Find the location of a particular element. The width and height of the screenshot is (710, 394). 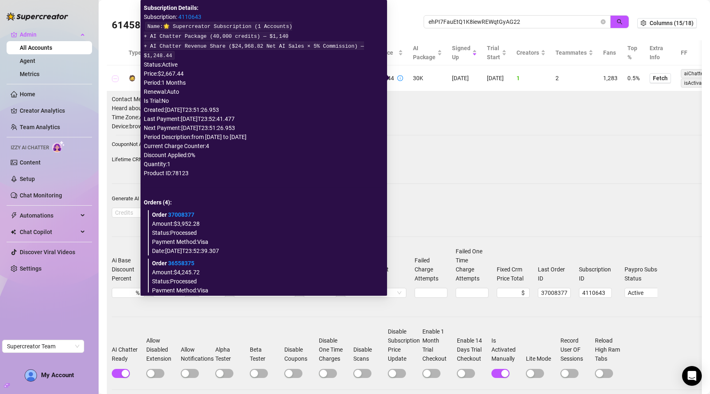

div: Period: 1 Months is located at coordinates (264, 83).